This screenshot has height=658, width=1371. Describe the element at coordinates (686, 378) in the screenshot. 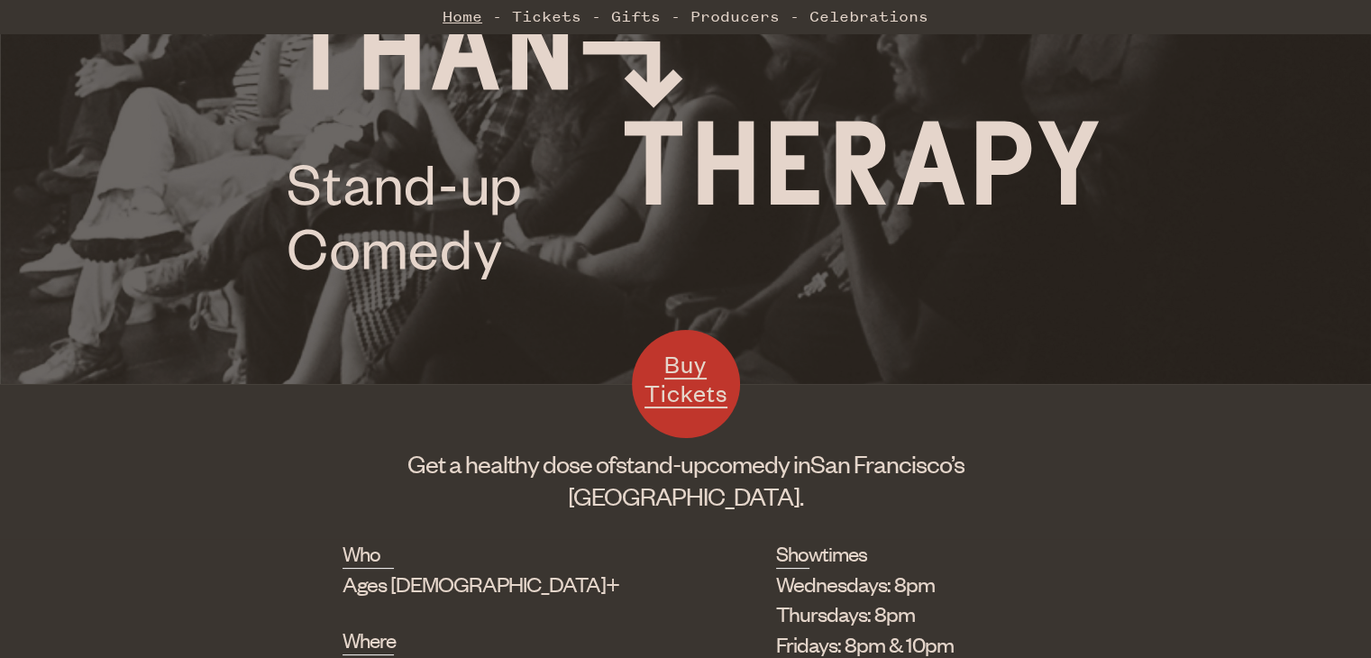

I see `span: Buy Tickets` at that location.